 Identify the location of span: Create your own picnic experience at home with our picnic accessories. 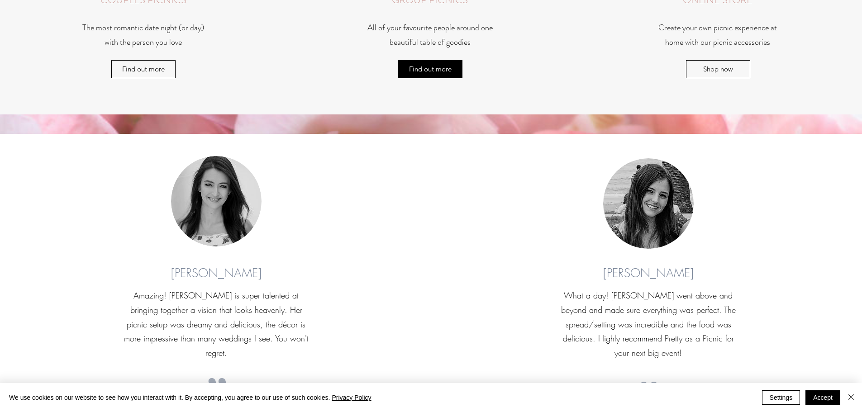
(718, 35).